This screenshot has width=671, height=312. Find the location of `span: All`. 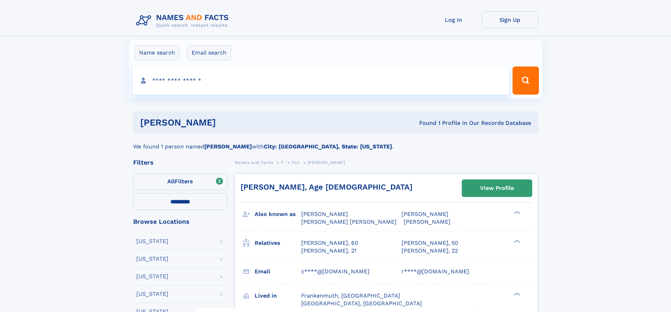

span: All is located at coordinates (171, 181).